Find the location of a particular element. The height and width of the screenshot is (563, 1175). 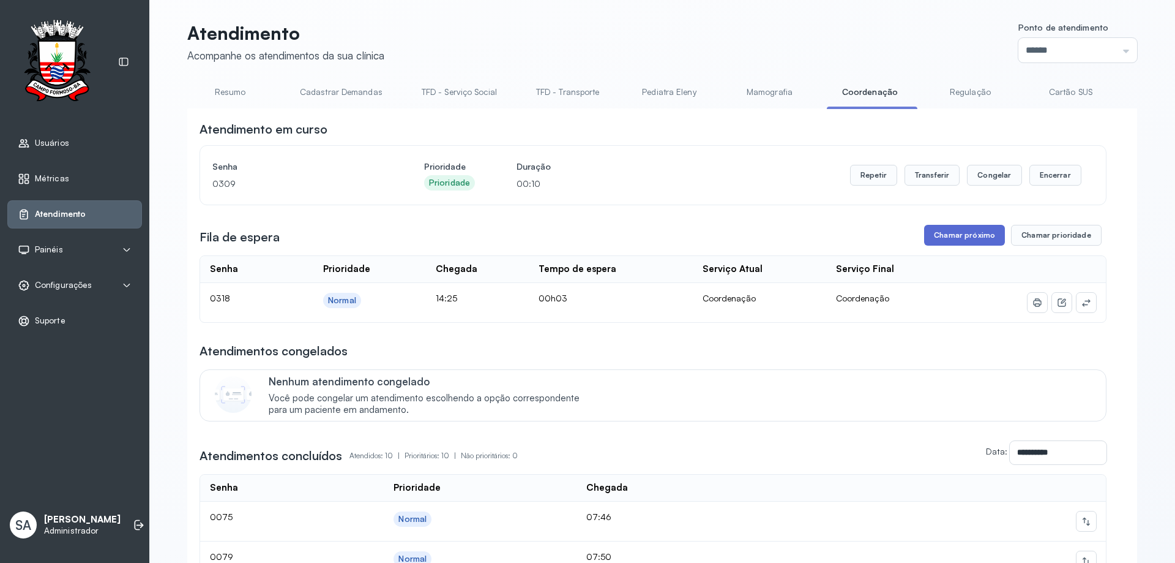

a: Atendimento is located at coordinates (75, 214).